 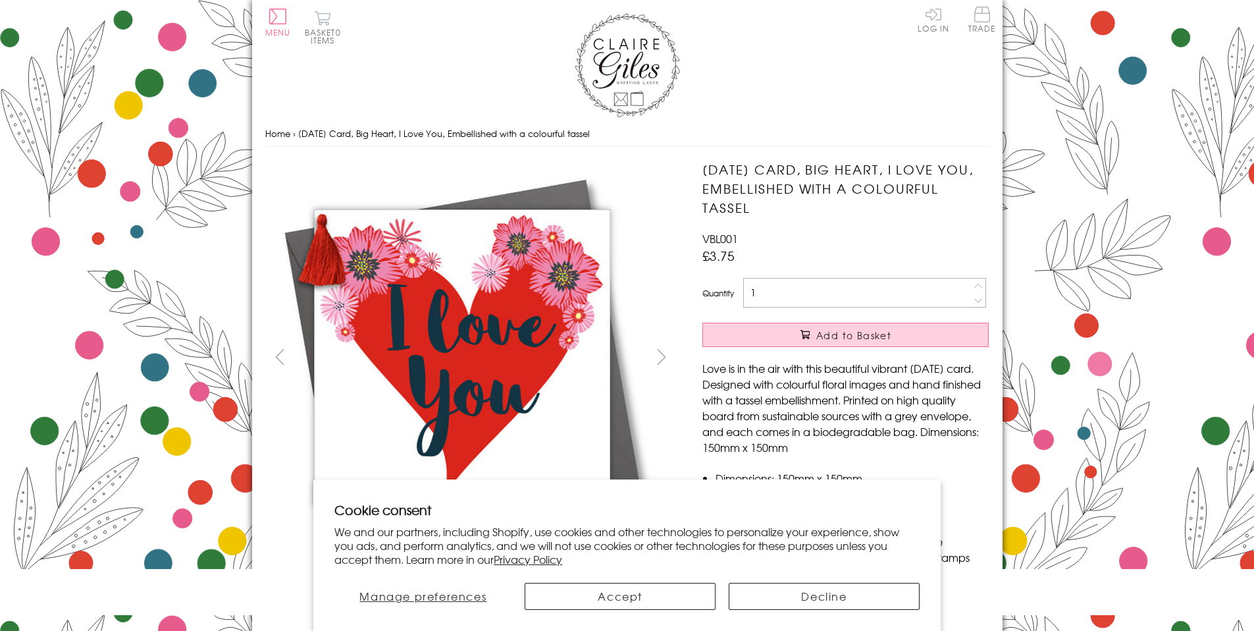 What do you see at coordinates (824, 596) in the screenshot?
I see `button: Decline` at bounding box center [824, 596].